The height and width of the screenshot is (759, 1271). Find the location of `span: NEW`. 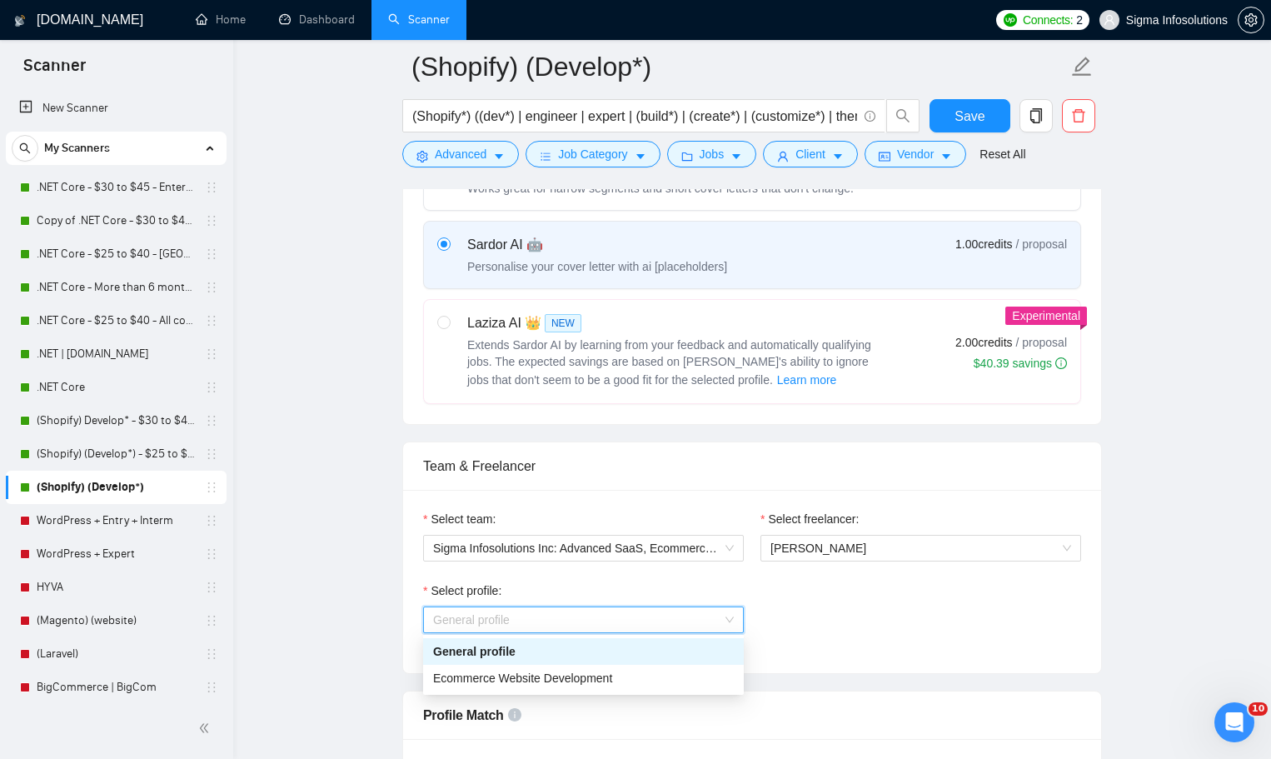

span: NEW is located at coordinates (563, 323).